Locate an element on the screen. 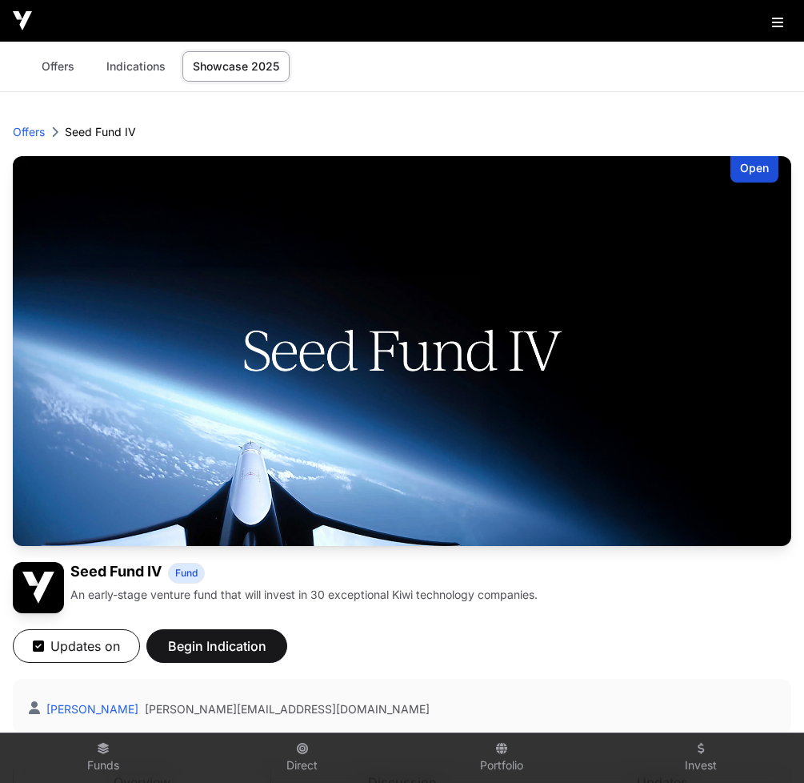  a: Begin Indication is located at coordinates (217, 653).